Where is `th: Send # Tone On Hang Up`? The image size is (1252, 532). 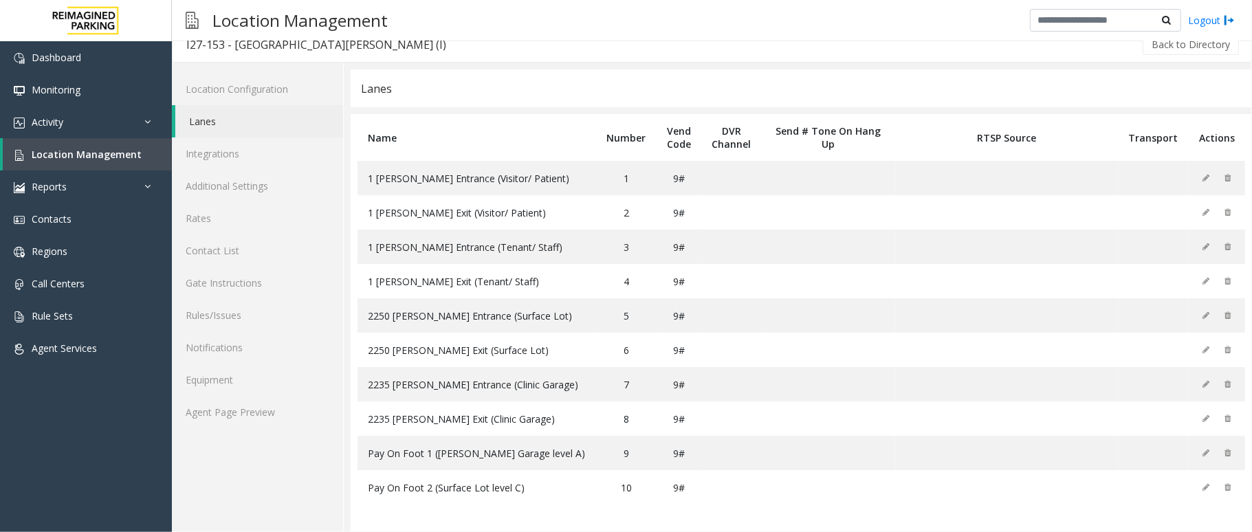
th: Send # Tone On Hang Up is located at coordinates (828, 138).